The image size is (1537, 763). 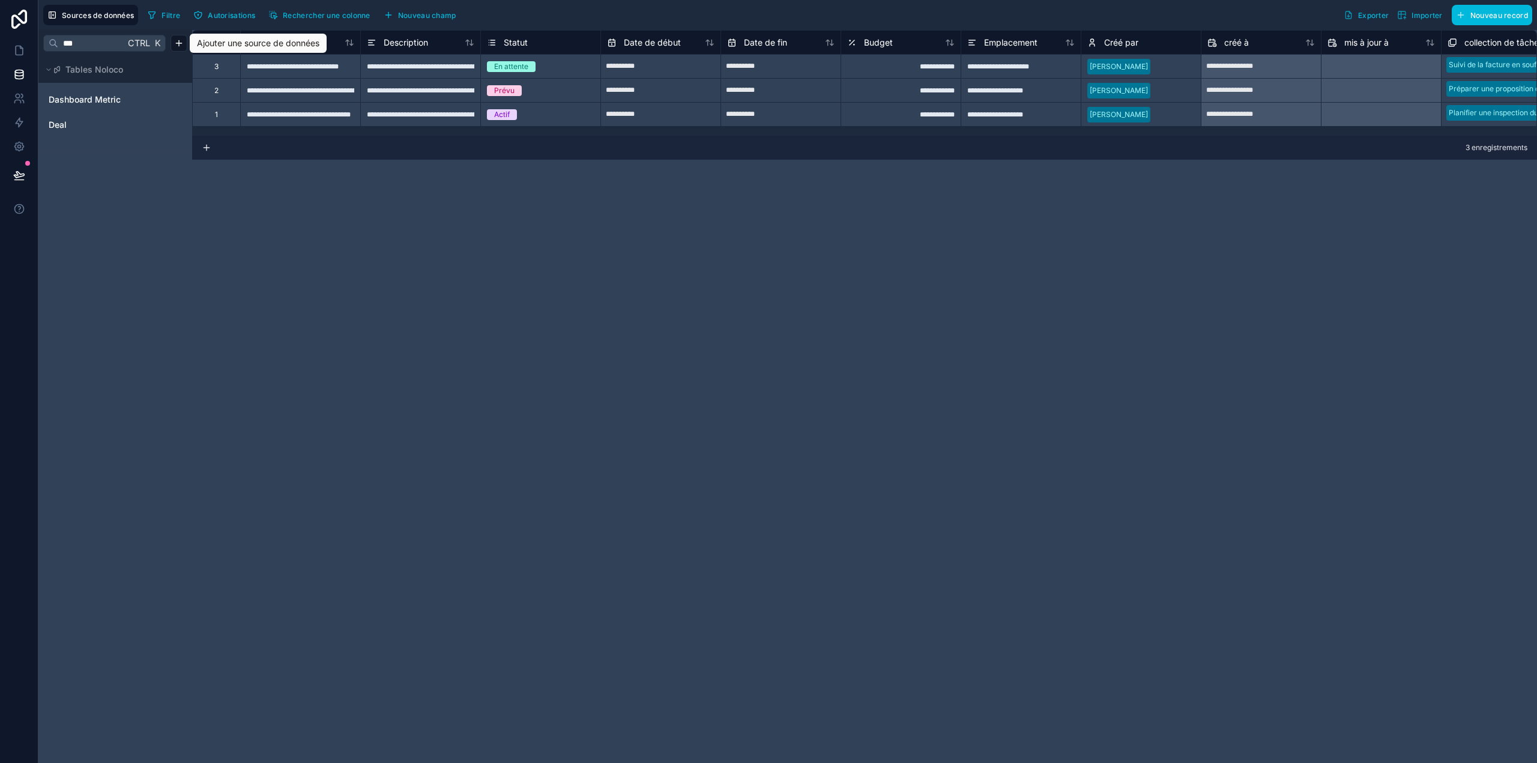 I want to click on button: Sources de données, so click(x=91, y=15).